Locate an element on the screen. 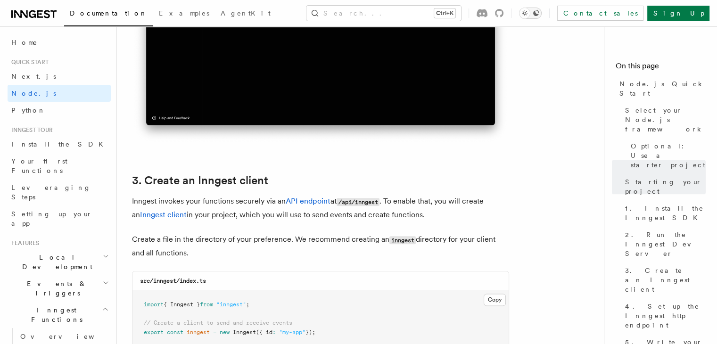  a: Setting up your app is located at coordinates (59, 219).